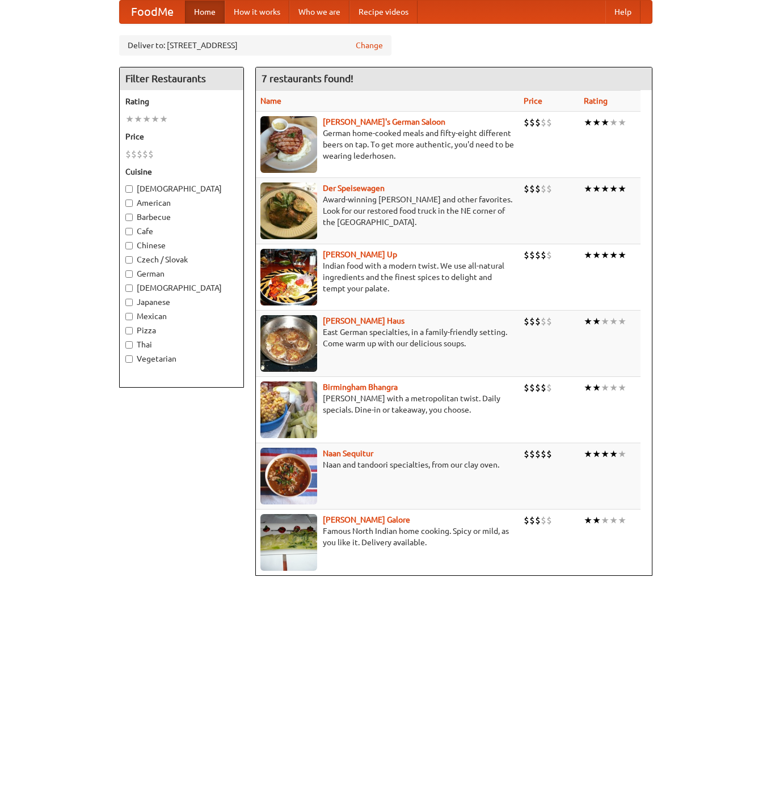  Describe the element at coordinates (348, 454) in the screenshot. I see `b: Naan Sequitur` at that location.